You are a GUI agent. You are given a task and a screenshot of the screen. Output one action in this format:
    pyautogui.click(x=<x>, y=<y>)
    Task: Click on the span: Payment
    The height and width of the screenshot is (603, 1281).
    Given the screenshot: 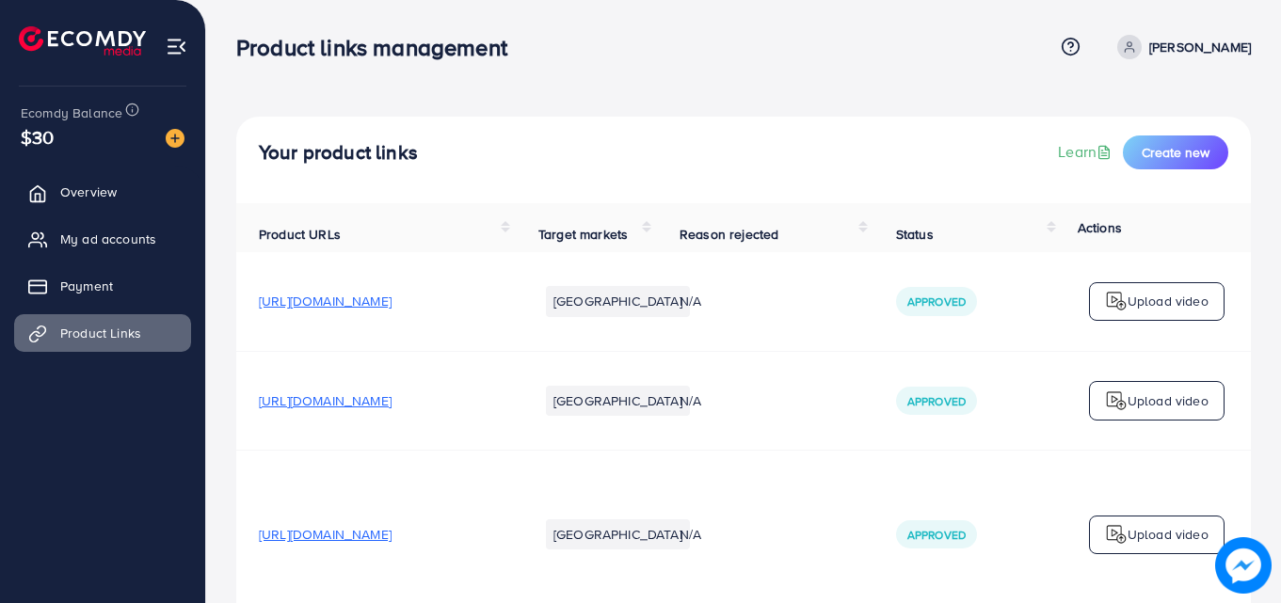 What is the action you would take?
    pyautogui.click(x=87, y=286)
    